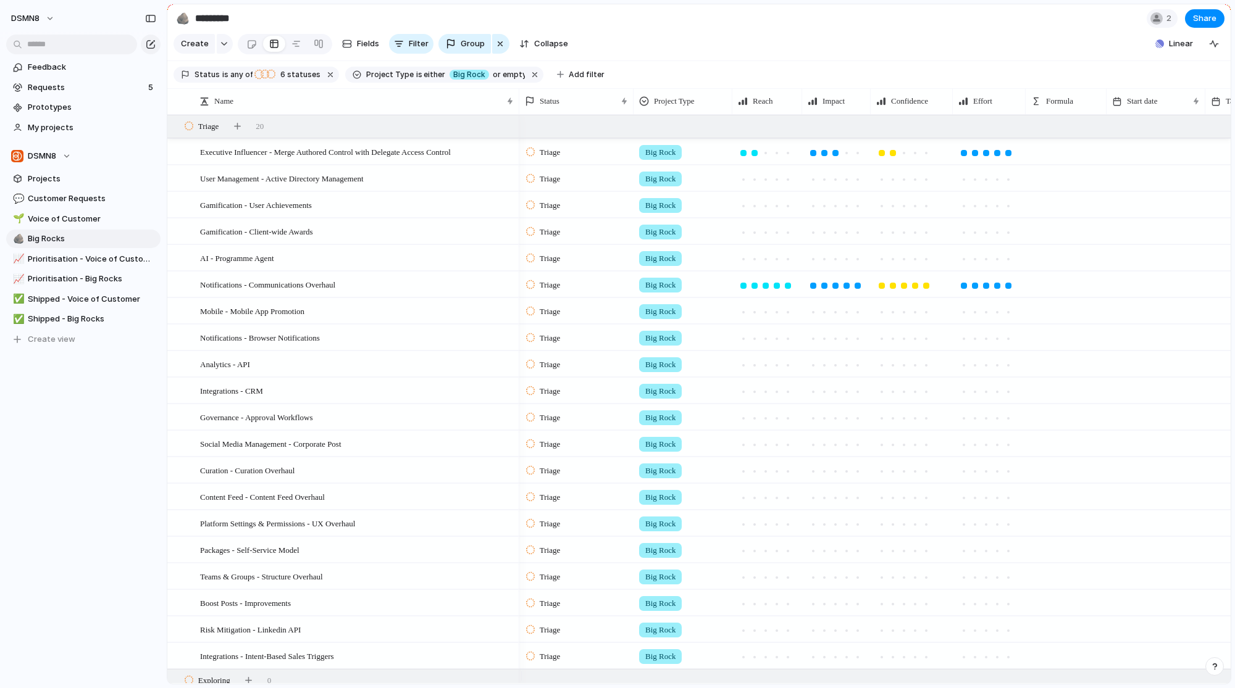 The height and width of the screenshot is (688, 1235). What do you see at coordinates (298, 75) in the screenshot?
I see `span: statuses` at bounding box center [298, 75].